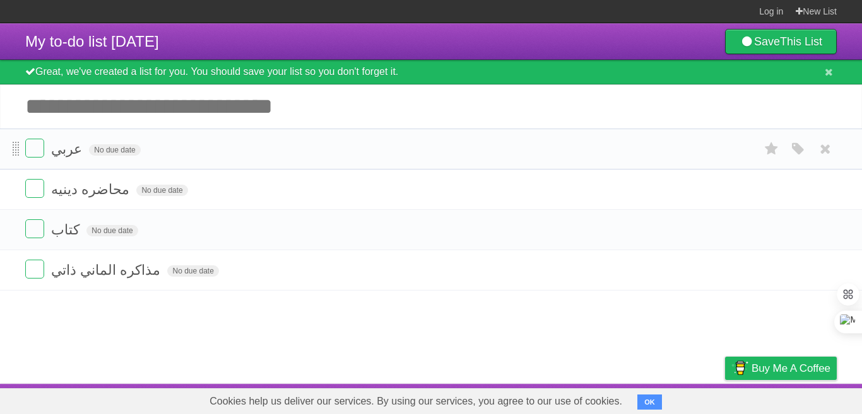 The width and height of the screenshot is (862, 414). I want to click on span: Buy me a coffee, so click(790, 368).